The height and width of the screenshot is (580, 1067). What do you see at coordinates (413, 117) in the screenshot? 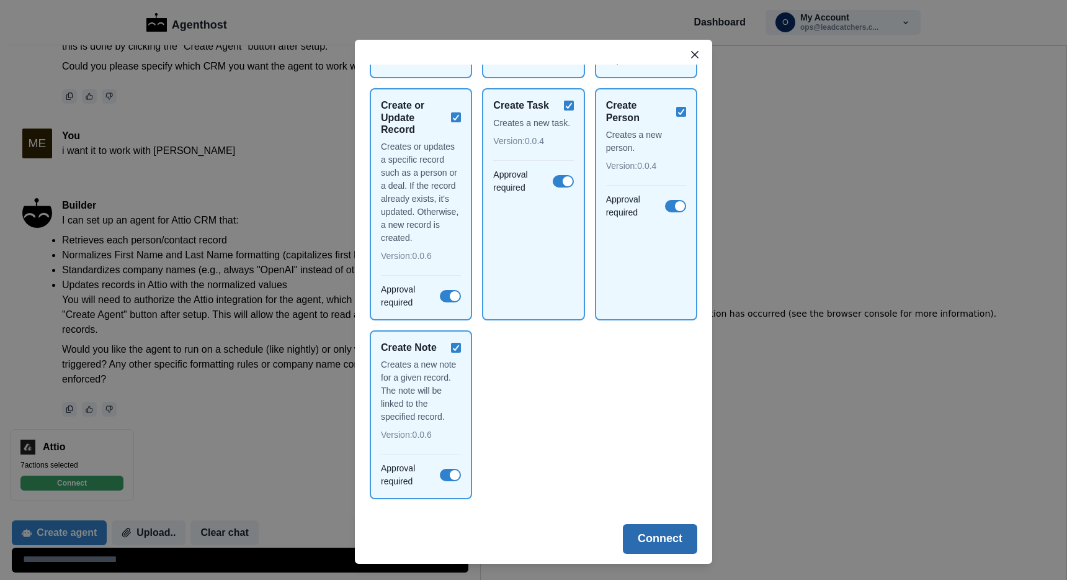
I see `h2: Create or Update Record` at bounding box center [413, 117].